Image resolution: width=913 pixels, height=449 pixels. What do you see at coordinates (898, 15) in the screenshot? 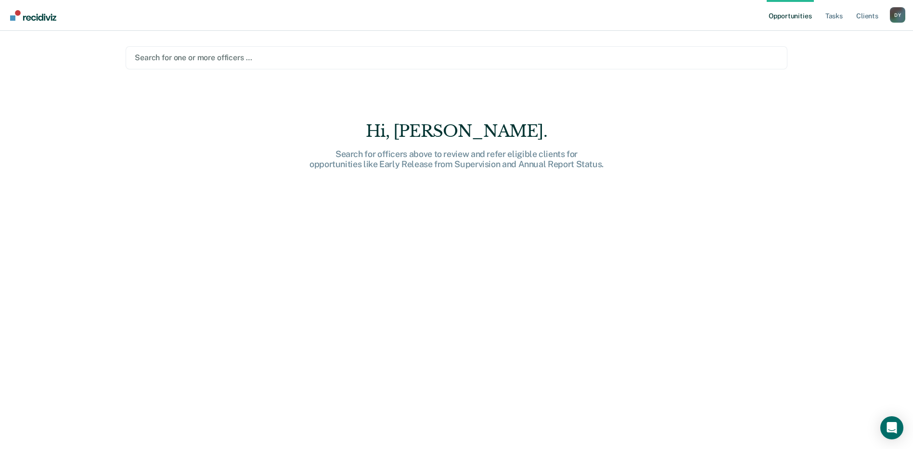
I see `button: Profile dropdown button` at bounding box center [898, 15].